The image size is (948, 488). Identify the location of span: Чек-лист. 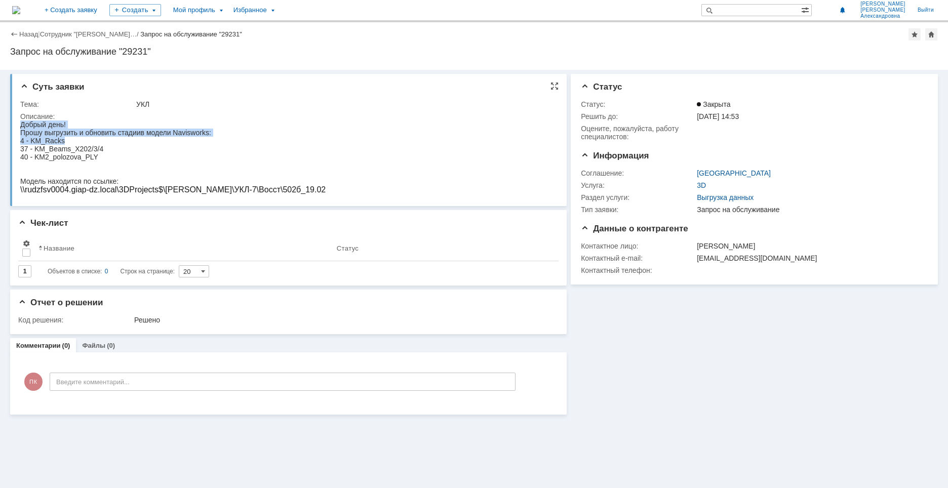
(43, 223).